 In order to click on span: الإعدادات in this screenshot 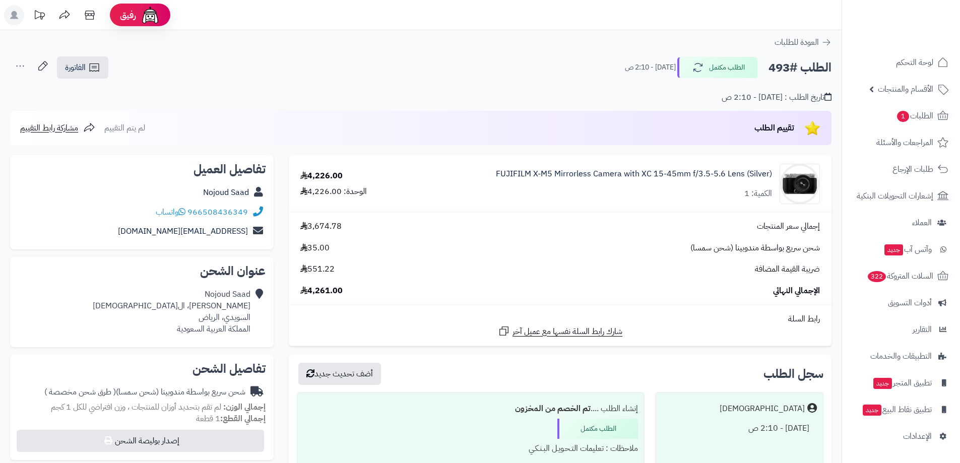, I will do `click(918, 437)`.